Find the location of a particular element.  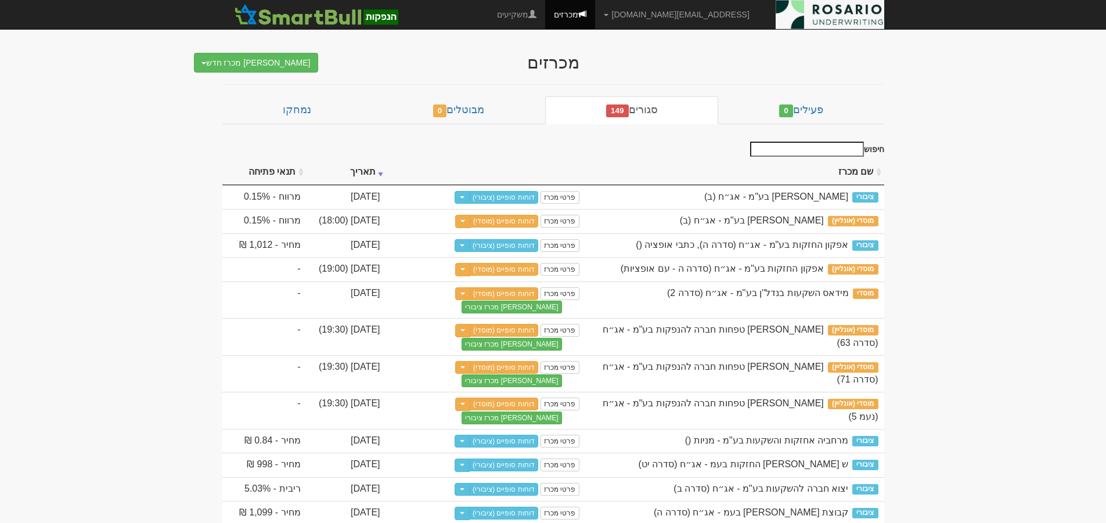

td: מחיר - 1,012 ₪ is located at coordinates (264, 246).